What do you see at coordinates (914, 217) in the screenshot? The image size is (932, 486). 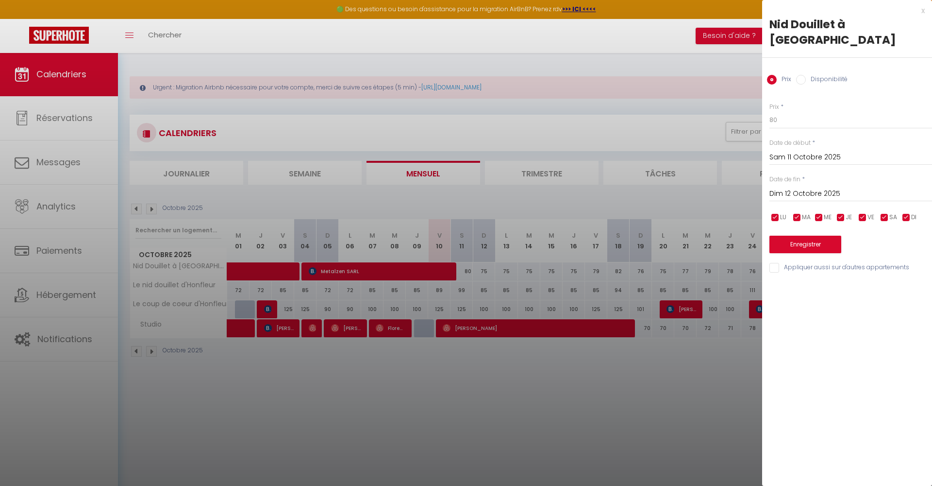 I see `span: DI` at bounding box center [914, 217].